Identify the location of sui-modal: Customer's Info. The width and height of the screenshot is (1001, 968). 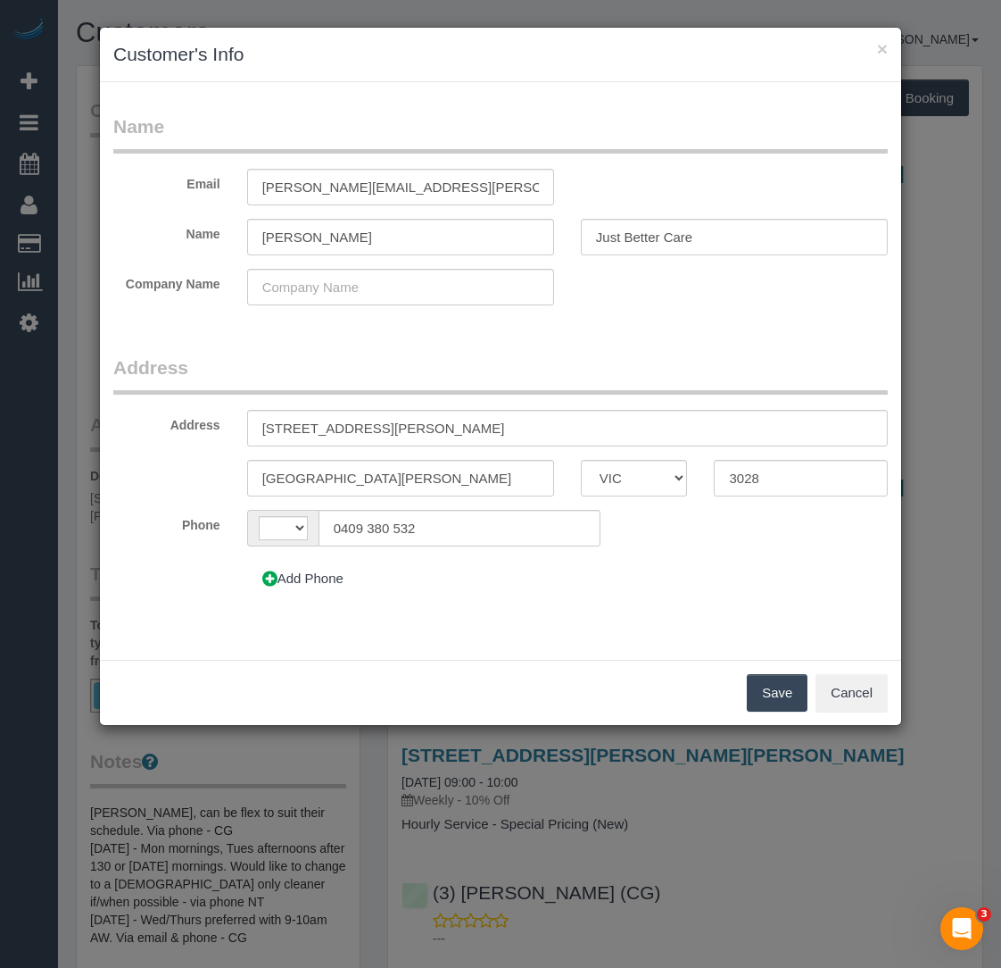
(501, 376).